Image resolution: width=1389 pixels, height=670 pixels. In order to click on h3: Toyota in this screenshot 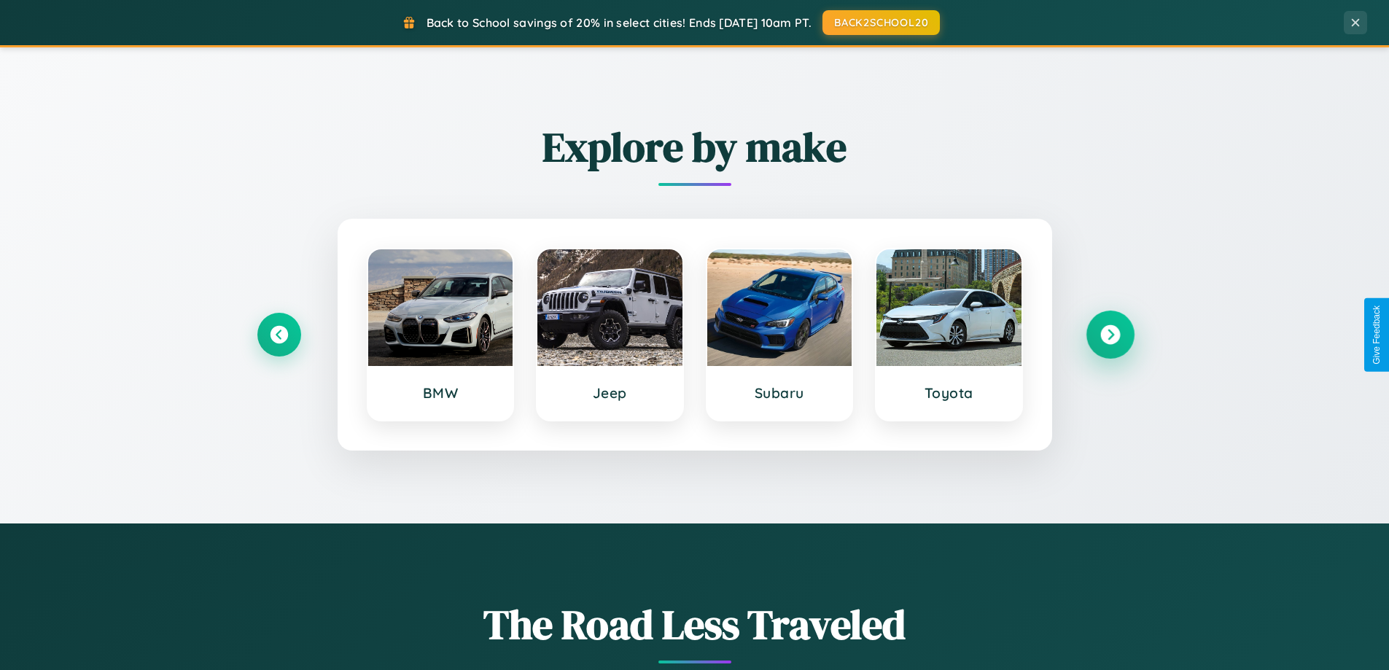, I will do `click(949, 393)`.